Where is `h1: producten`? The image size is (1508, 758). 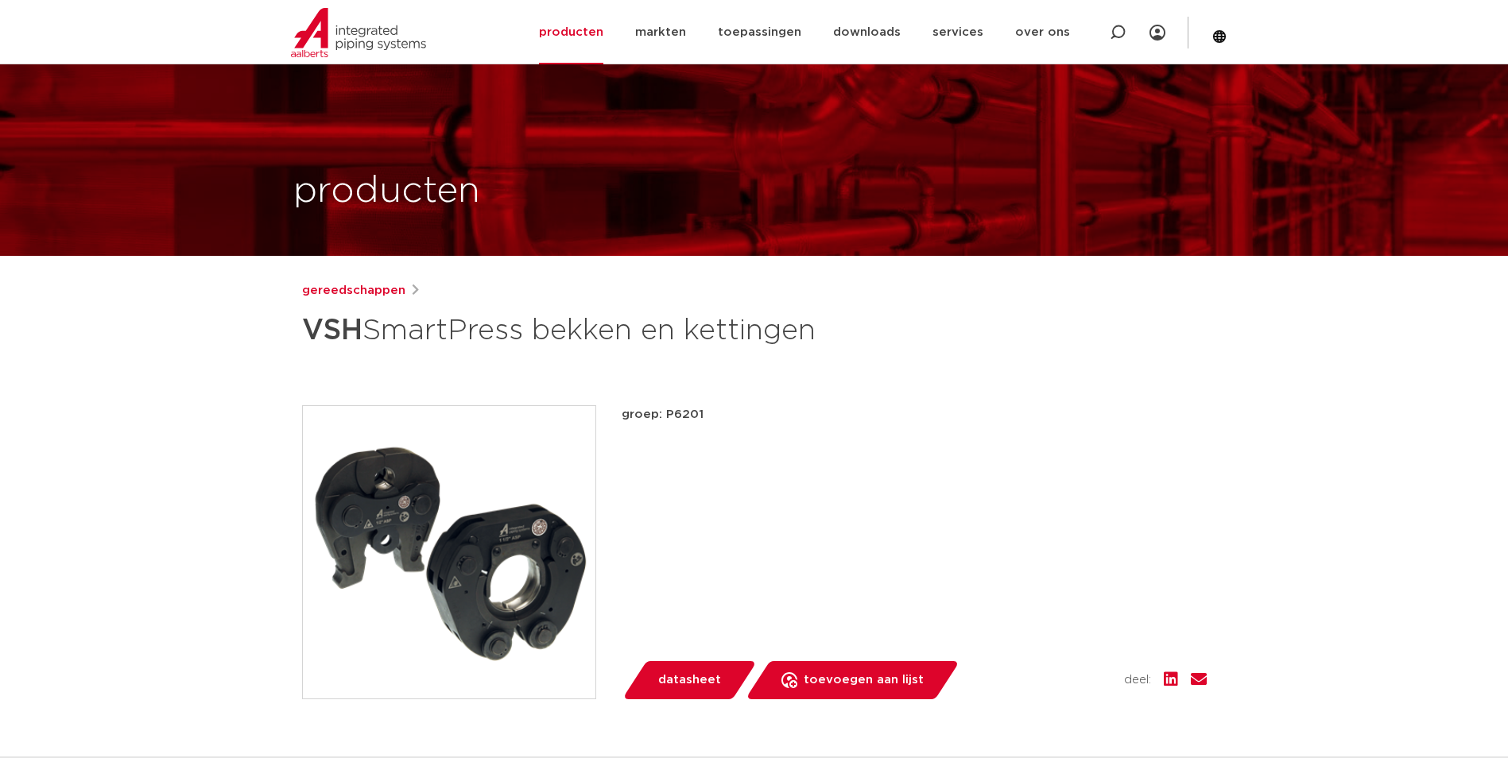
h1: producten is located at coordinates (386, 192).